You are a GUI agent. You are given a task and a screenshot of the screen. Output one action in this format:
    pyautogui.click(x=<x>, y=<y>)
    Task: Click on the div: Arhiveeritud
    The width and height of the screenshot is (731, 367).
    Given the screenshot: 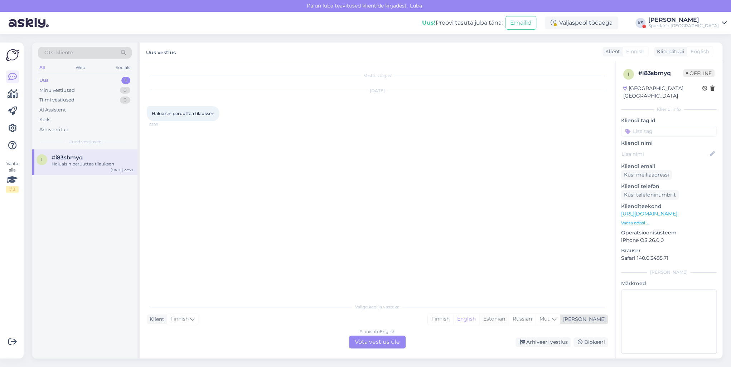 What is the action you would take?
    pyautogui.click(x=54, y=130)
    